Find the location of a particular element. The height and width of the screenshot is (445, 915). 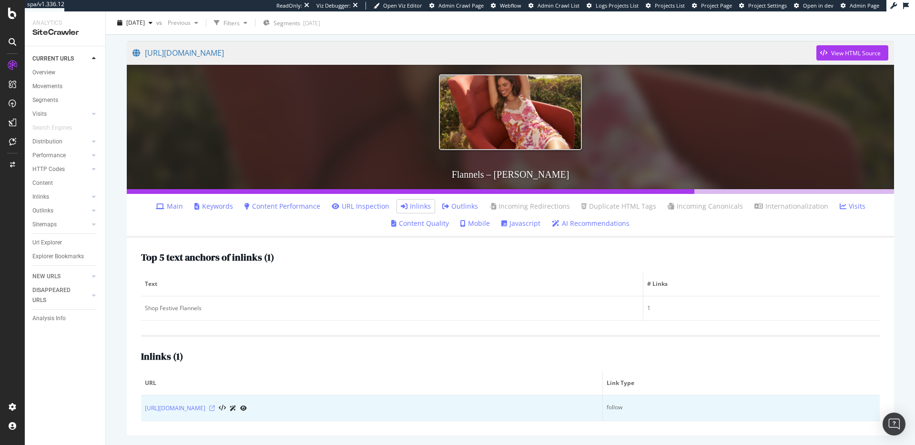

div: Search Engines is located at coordinates (52, 128).